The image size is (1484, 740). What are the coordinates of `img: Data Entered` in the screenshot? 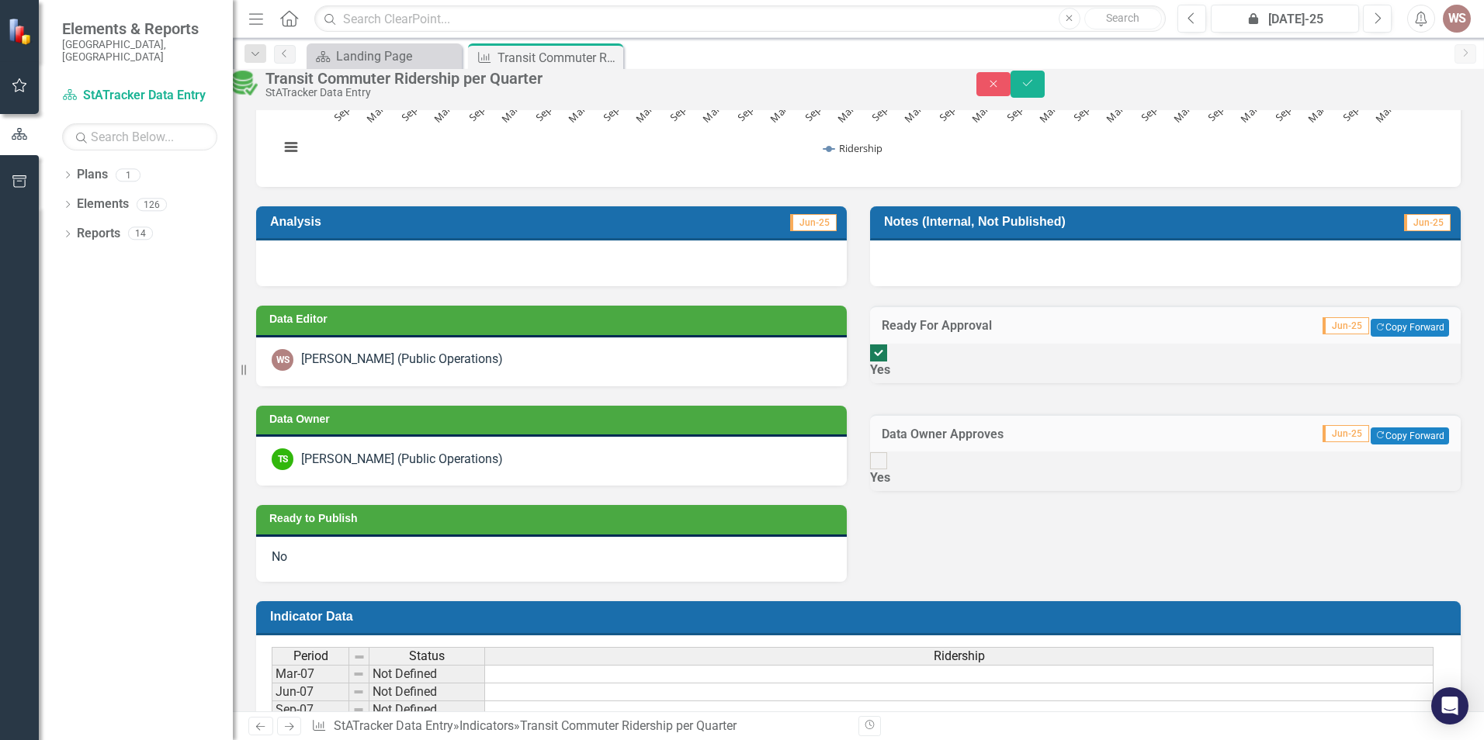 It's located at (245, 83).